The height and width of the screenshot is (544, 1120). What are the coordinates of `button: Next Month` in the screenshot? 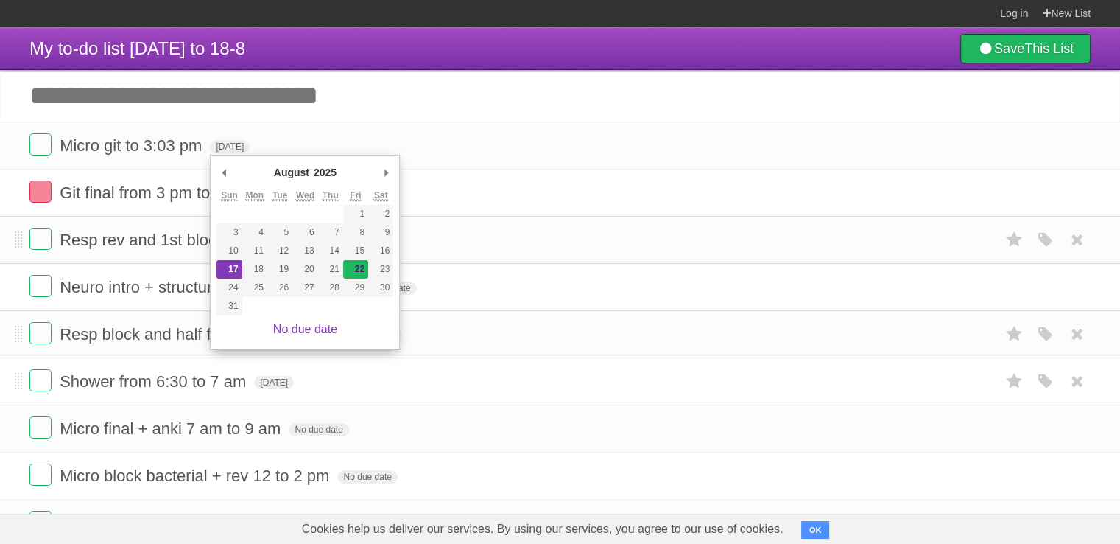 It's located at (386, 172).